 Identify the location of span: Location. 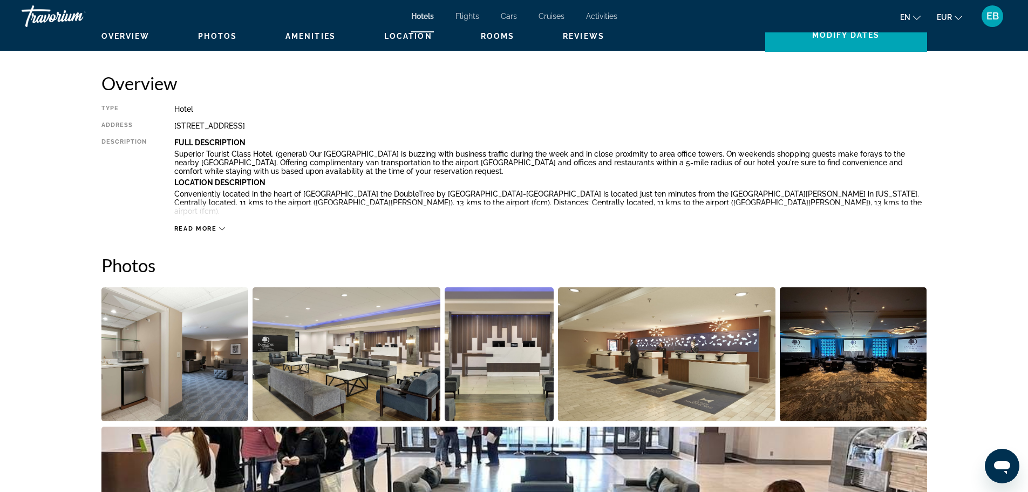
(408, 36).